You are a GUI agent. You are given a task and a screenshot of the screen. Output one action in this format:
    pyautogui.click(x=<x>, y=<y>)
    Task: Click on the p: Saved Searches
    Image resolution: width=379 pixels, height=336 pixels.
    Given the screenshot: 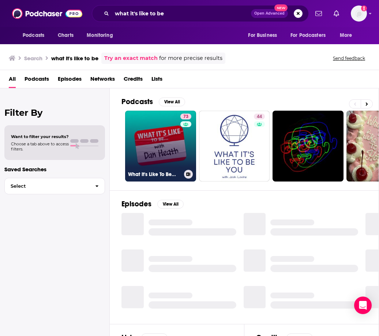 What is the action you would take?
    pyautogui.click(x=54, y=169)
    